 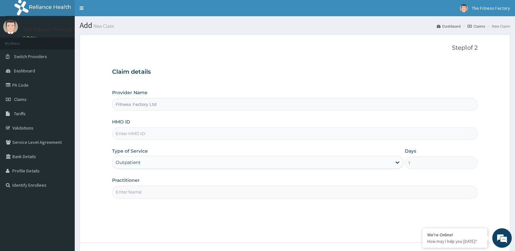 I want to click on div: We're Online!, so click(x=455, y=235).